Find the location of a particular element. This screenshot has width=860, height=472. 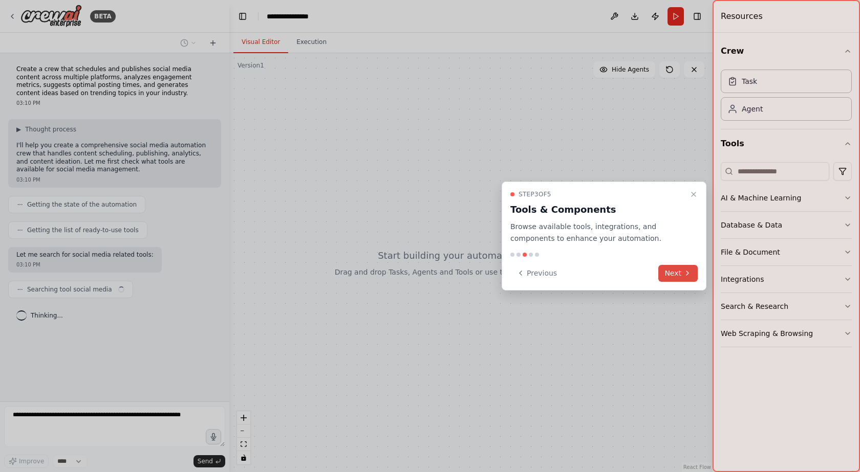

button: Previous is located at coordinates (536, 273).